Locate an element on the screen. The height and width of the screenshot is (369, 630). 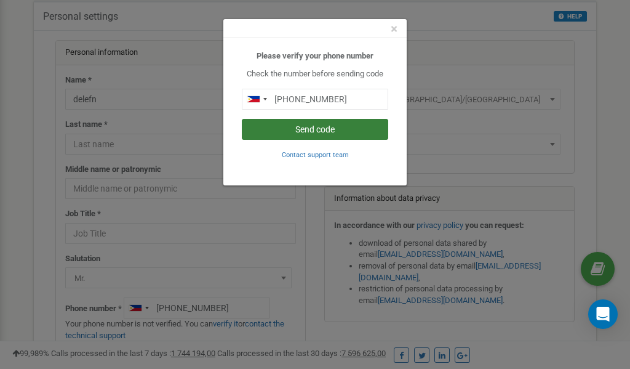
p: Check the number before sending code is located at coordinates (315, 74).